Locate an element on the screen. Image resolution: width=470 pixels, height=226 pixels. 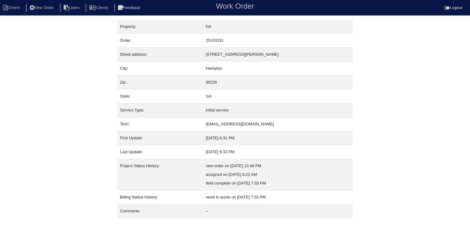
td: Project Status History: is located at coordinates (160, 174).